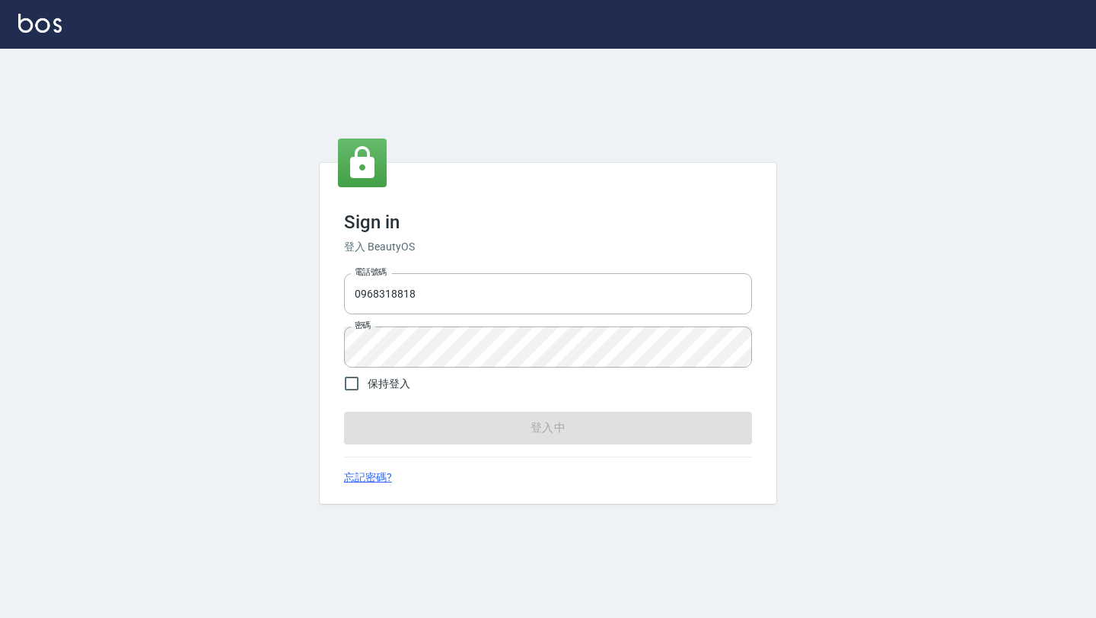  What do you see at coordinates (40, 23) in the screenshot?
I see `img: Logo` at bounding box center [40, 23].